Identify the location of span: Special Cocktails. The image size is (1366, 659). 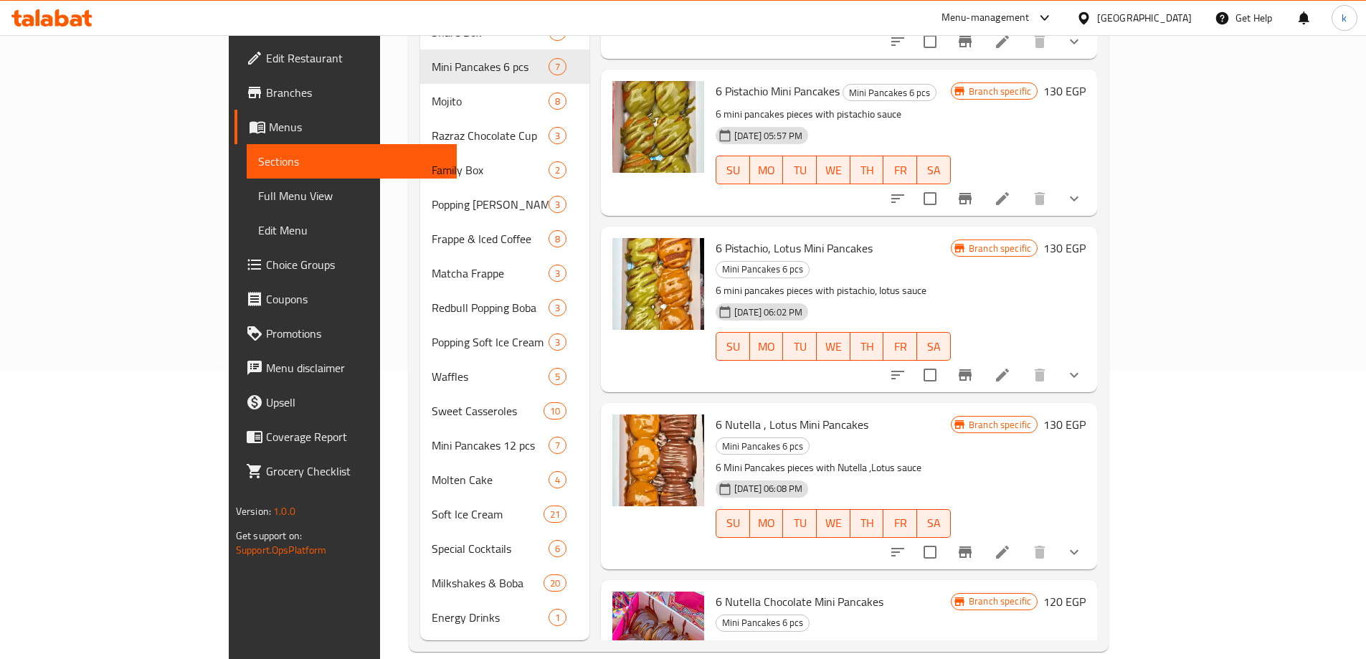
(490, 549).